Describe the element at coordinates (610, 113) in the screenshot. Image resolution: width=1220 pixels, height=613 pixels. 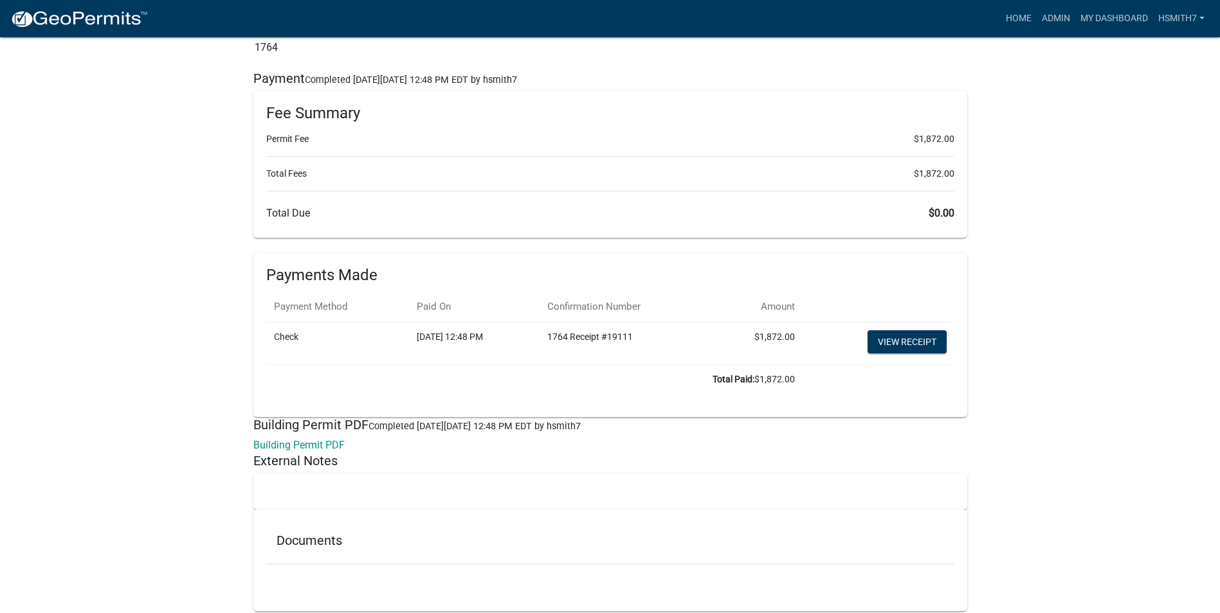
I see `h6: Fee Summary` at that location.